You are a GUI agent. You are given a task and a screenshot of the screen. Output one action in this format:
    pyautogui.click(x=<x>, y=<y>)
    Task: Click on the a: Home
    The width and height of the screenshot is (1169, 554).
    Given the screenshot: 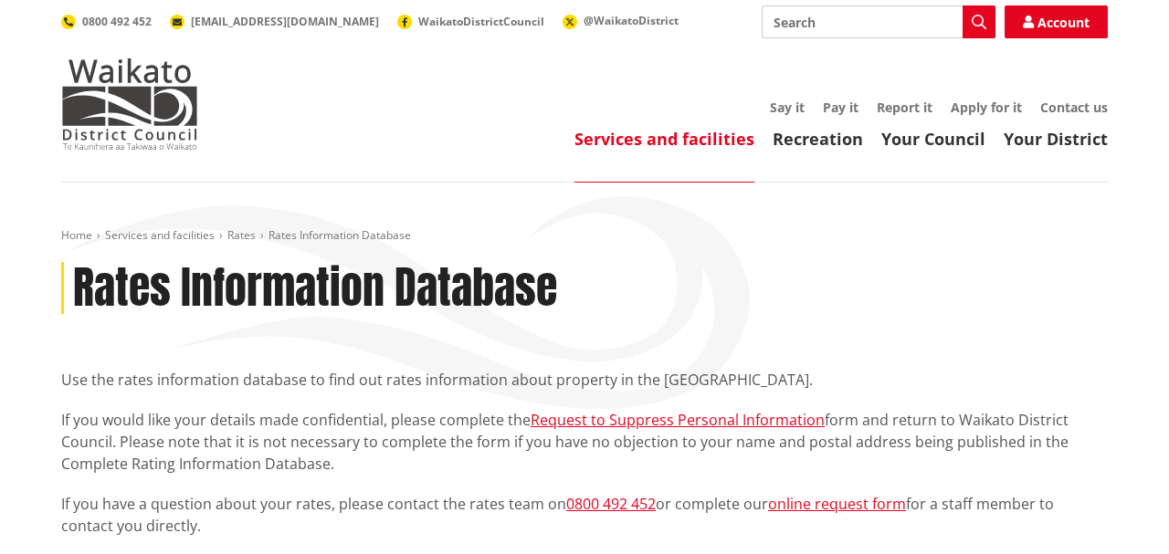 What is the action you would take?
    pyautogui.click(x=77, y=235)
    